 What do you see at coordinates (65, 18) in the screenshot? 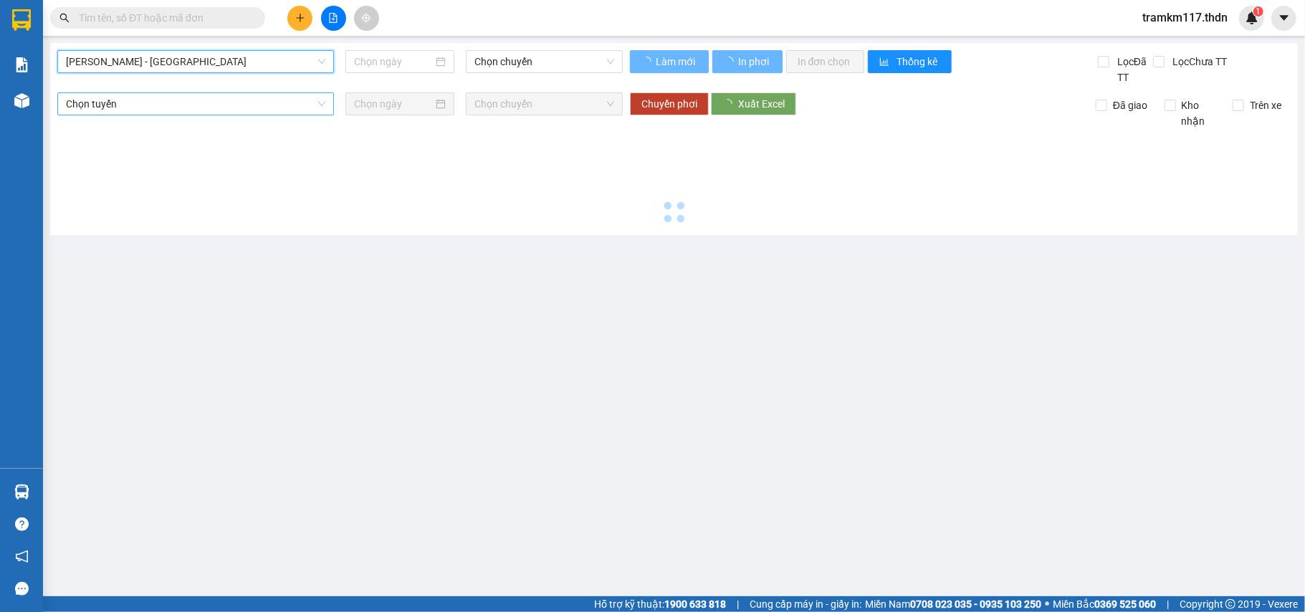
I see `span: search` at bounding box center [65, 18].